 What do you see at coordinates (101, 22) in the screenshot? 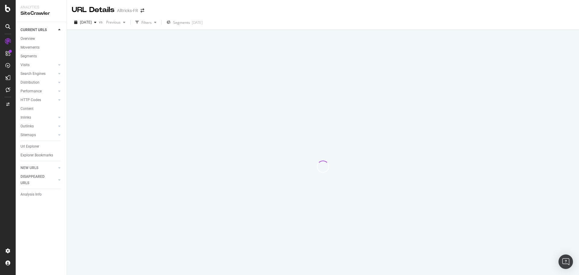
I see `span: vs` at bounding box center [101, 22].